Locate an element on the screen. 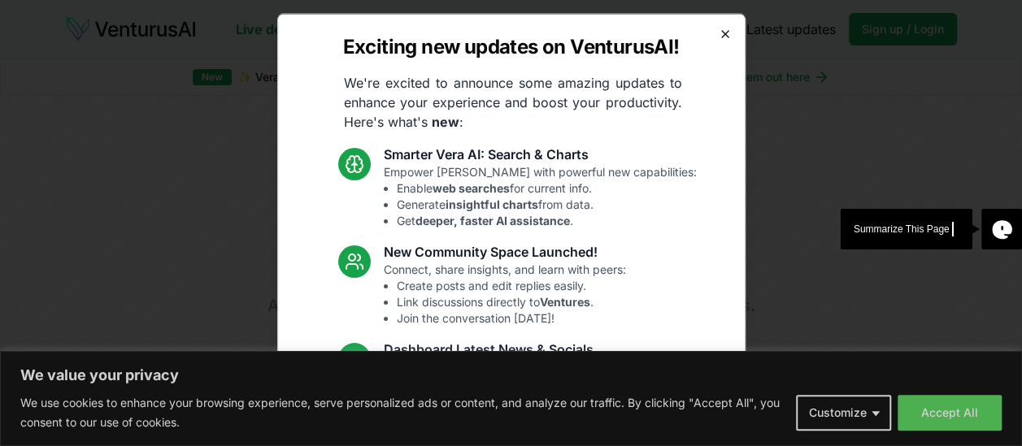 The image size is (1022, 446). p: Enjoy a more streamlined, connected experience: is located at coordinates (515, 391).